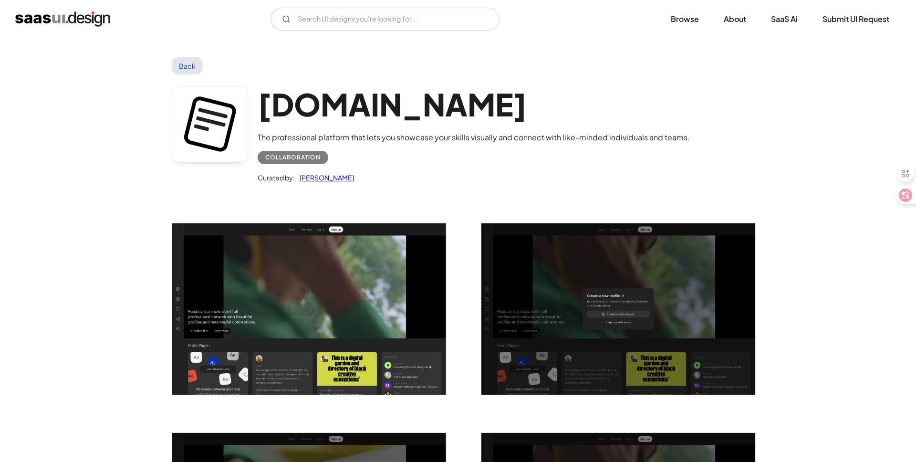 This screenshot has width=916, height=462. What do you see at coordinates (474, 137) in the screenshot?
I see `div: The professional platform that lets you showcase your skills visually and connect with like-minde...` at bounding box center [474, 137].